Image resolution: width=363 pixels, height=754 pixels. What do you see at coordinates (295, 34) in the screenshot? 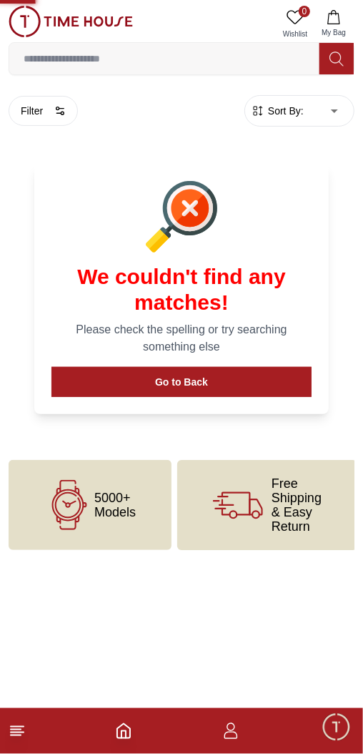
I see `span: Wishlist` at bounding box center [295, 34].